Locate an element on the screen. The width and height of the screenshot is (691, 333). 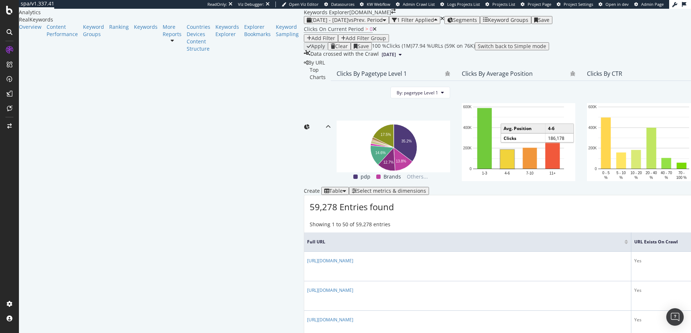
div: RealKeywords is located at coordinates (161, 20).